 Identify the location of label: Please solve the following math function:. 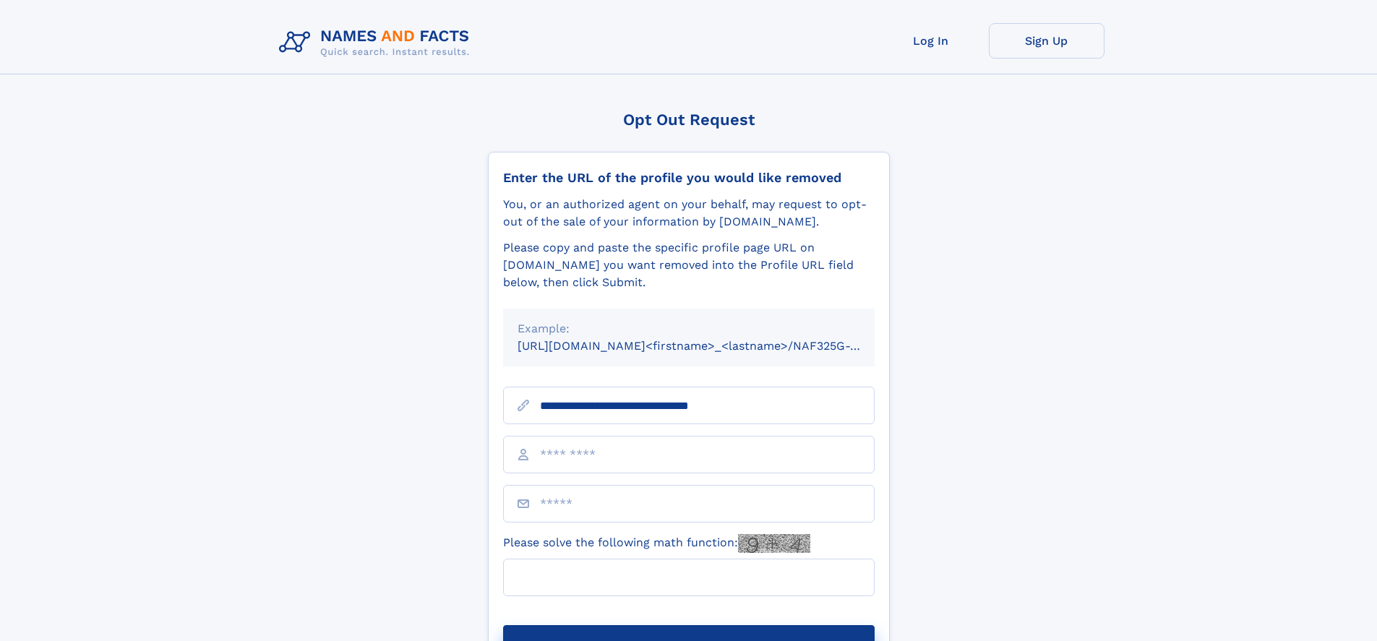
(656, 543).